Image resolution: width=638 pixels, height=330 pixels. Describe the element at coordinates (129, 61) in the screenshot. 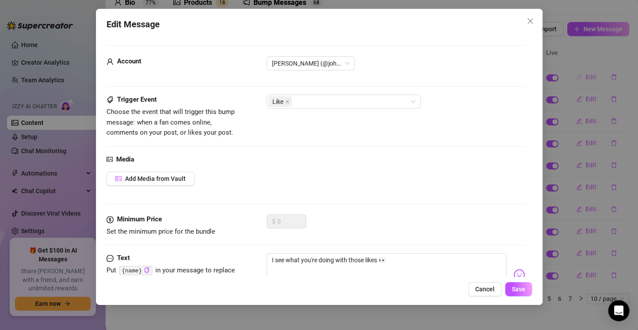

I see `strong: Account` at that location.